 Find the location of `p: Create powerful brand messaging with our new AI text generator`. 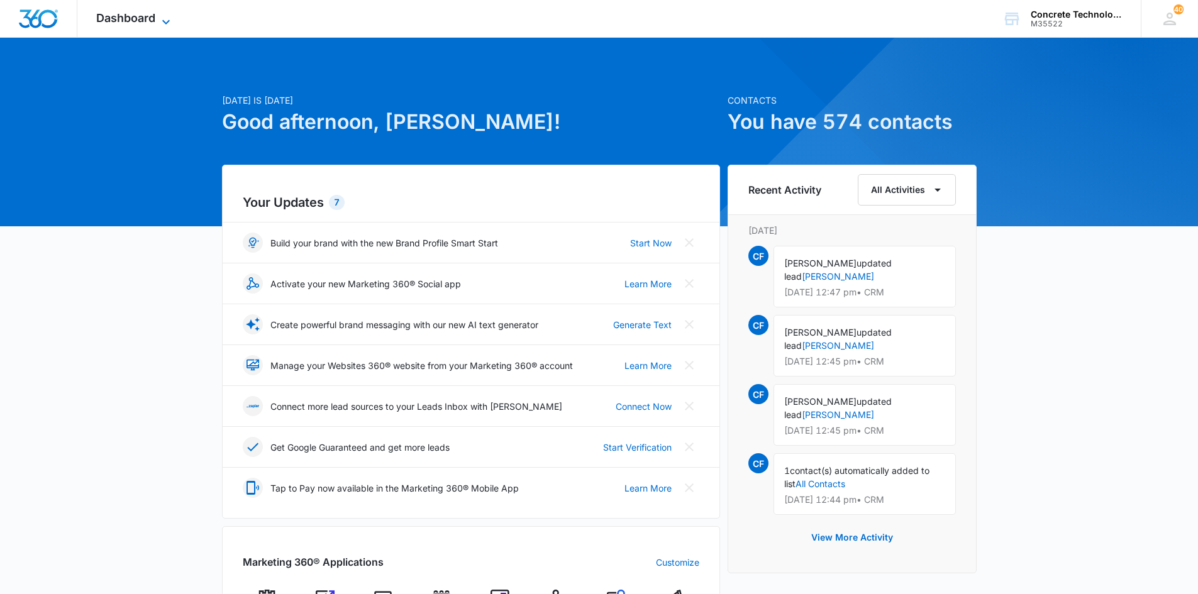

p: Create powerful brand messaging with our new AI text generator is located at coordinates (405, 325).